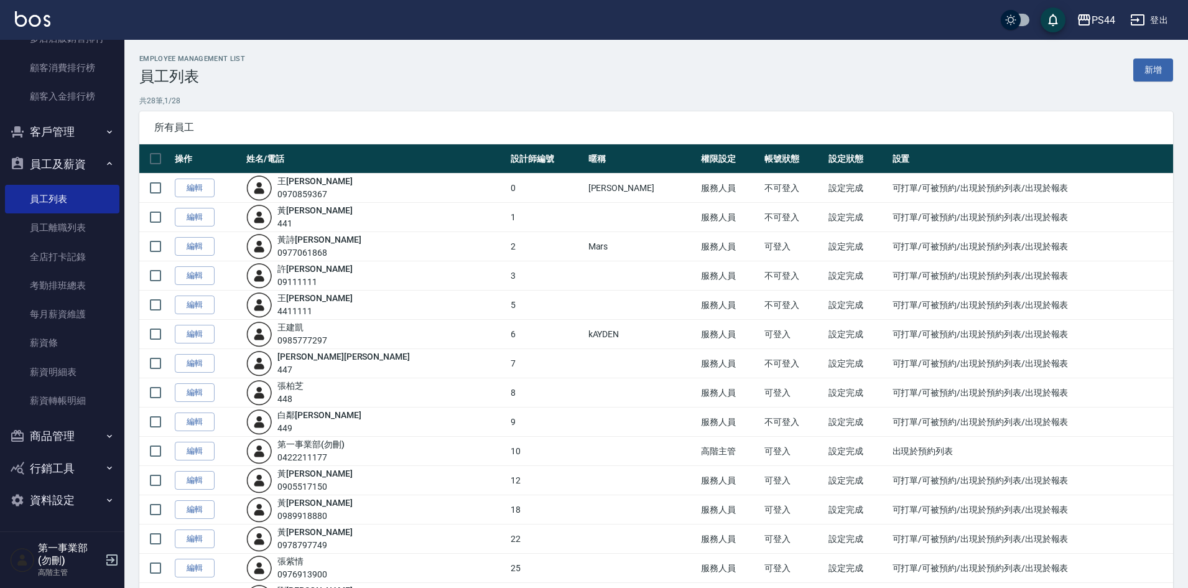 Image resolution: width=1188 pixels, height=588 pixels. Describe the element at coordinates (546, 246) in the screenshot. I see `td: 2` at that location.